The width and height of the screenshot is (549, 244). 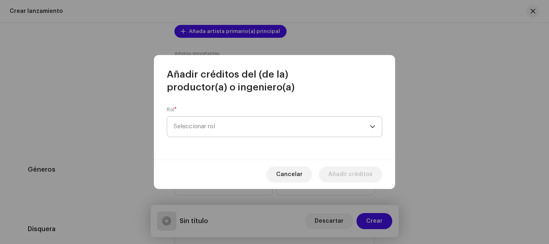 I want to click on span: Añadir créditos, so click(x=351, y=175).